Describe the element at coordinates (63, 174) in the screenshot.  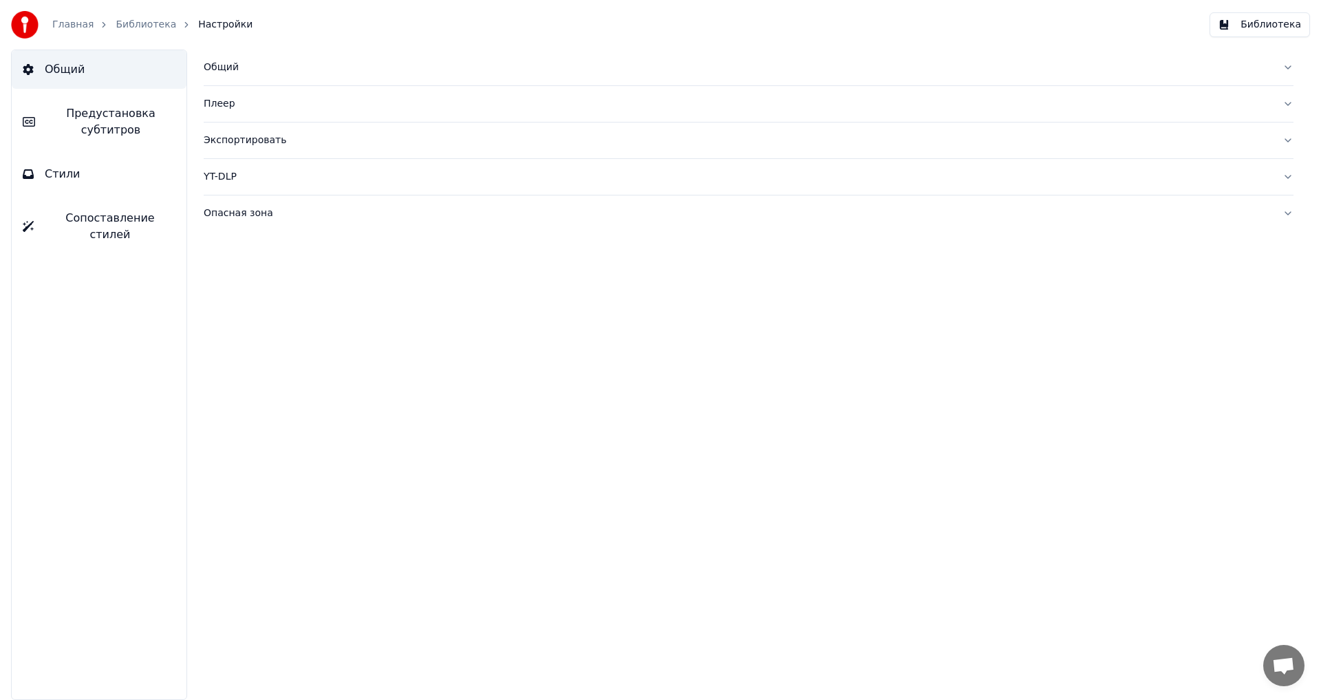
I see `span: Стили` at that location.